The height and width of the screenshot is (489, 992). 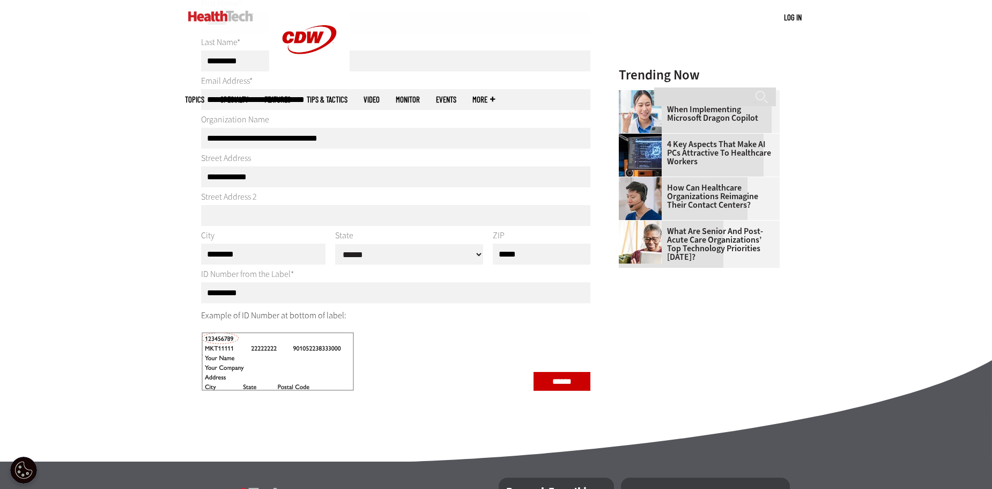 I want to click on label: State, so click(x=409, y=235).